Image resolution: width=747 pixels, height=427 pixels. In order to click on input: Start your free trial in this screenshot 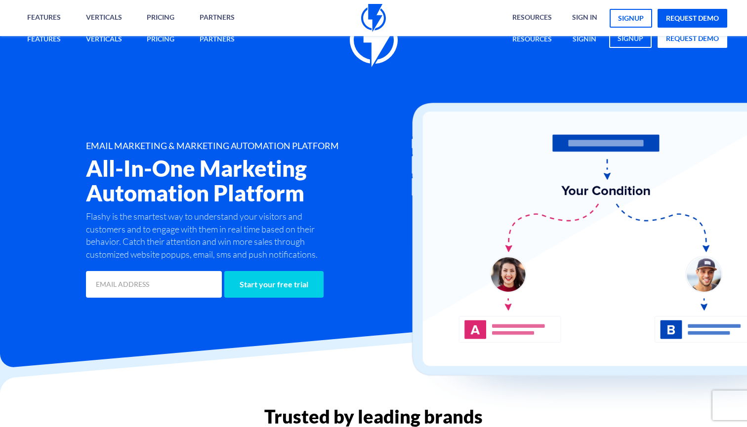, I will do `click(274, 284)`.